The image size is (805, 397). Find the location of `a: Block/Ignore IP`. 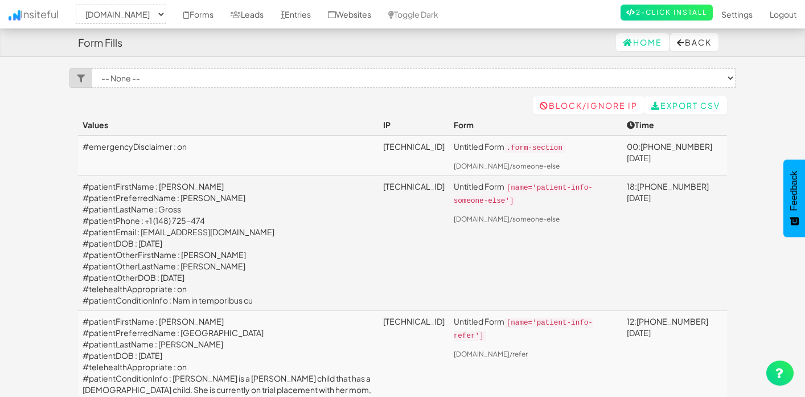

a: Block/Ignore IP is located at coordinates (588, 105).